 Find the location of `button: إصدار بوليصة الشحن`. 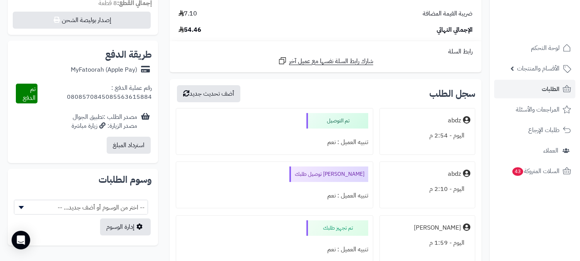

button: إصدار بوليصة الشحن is located at coordinates (82, 20).